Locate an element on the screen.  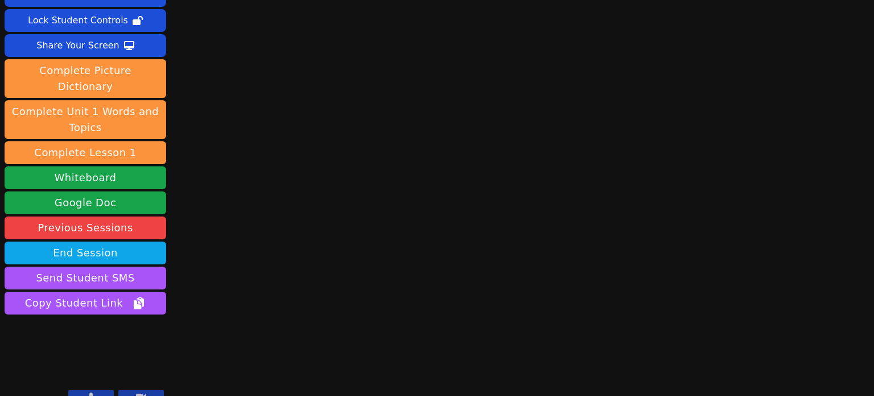
span: Copy Student Link is located at coordinates (85, 303).